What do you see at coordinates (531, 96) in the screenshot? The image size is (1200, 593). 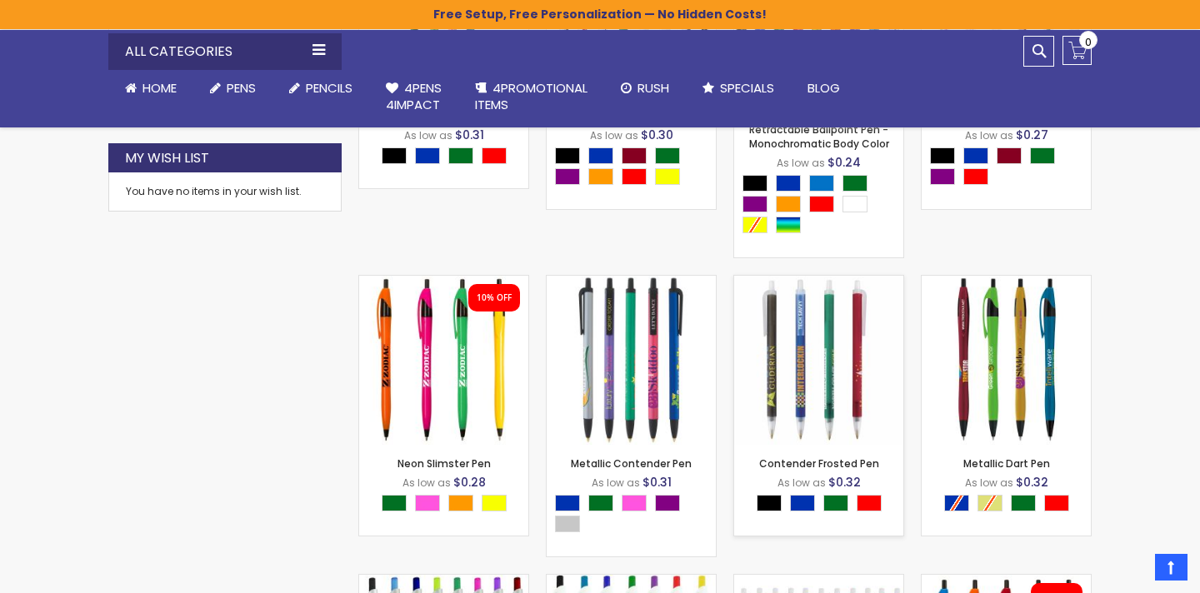 I see `span: 4PROMOTIONAL ITEMS` at bounding box center [531, 96].